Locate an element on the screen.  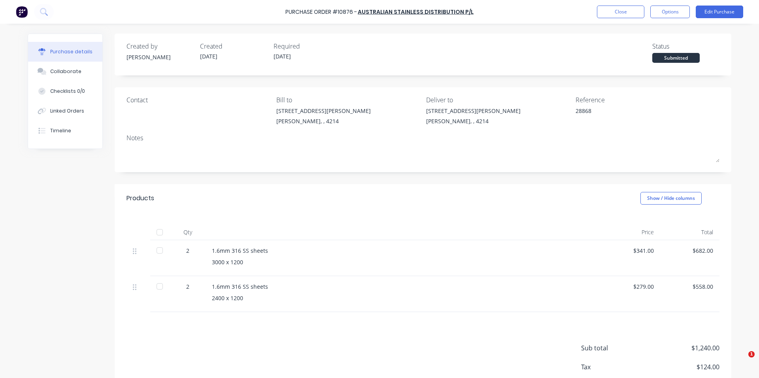
button: Purchase details is located at coordinates (65, 52).